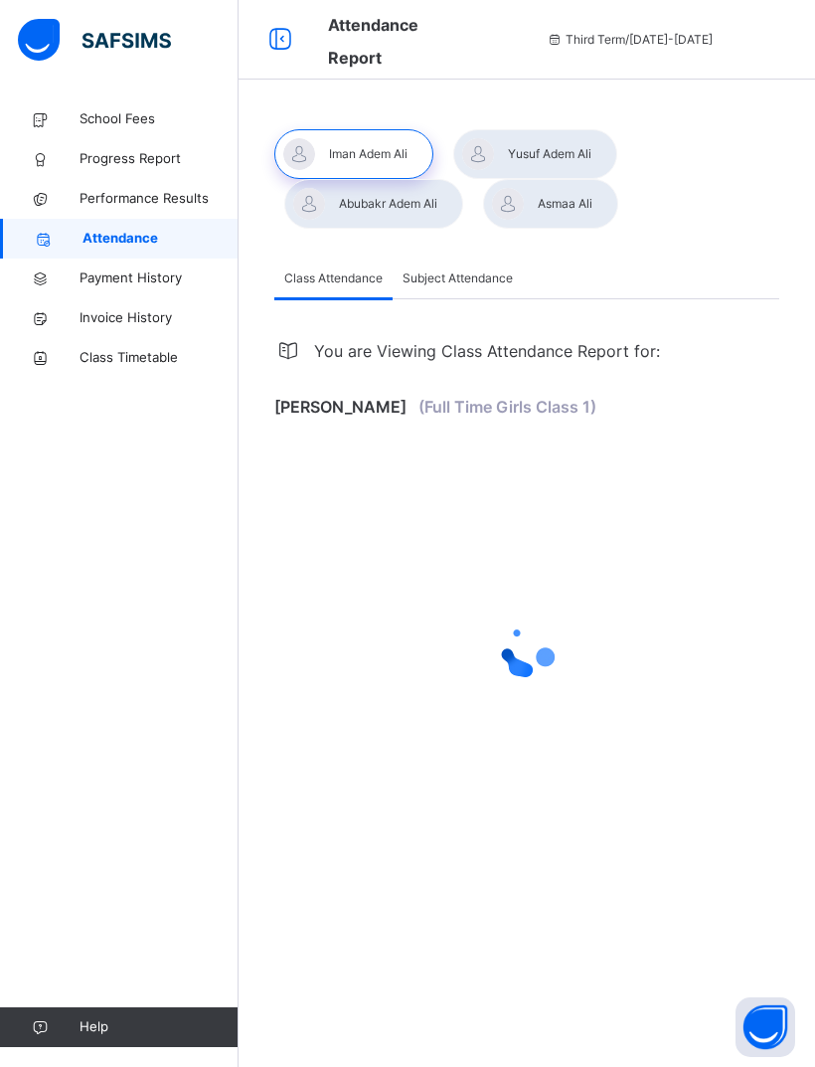 The image size is (815, 1067). Describe the element at coordinates (487, 351) in the screenshot. I see `span: You are Viewing Class Attendance Report for:` at that location.